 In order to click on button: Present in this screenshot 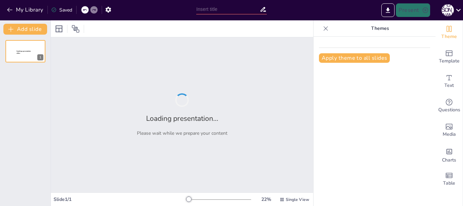, I will do `click(413, 10)`.